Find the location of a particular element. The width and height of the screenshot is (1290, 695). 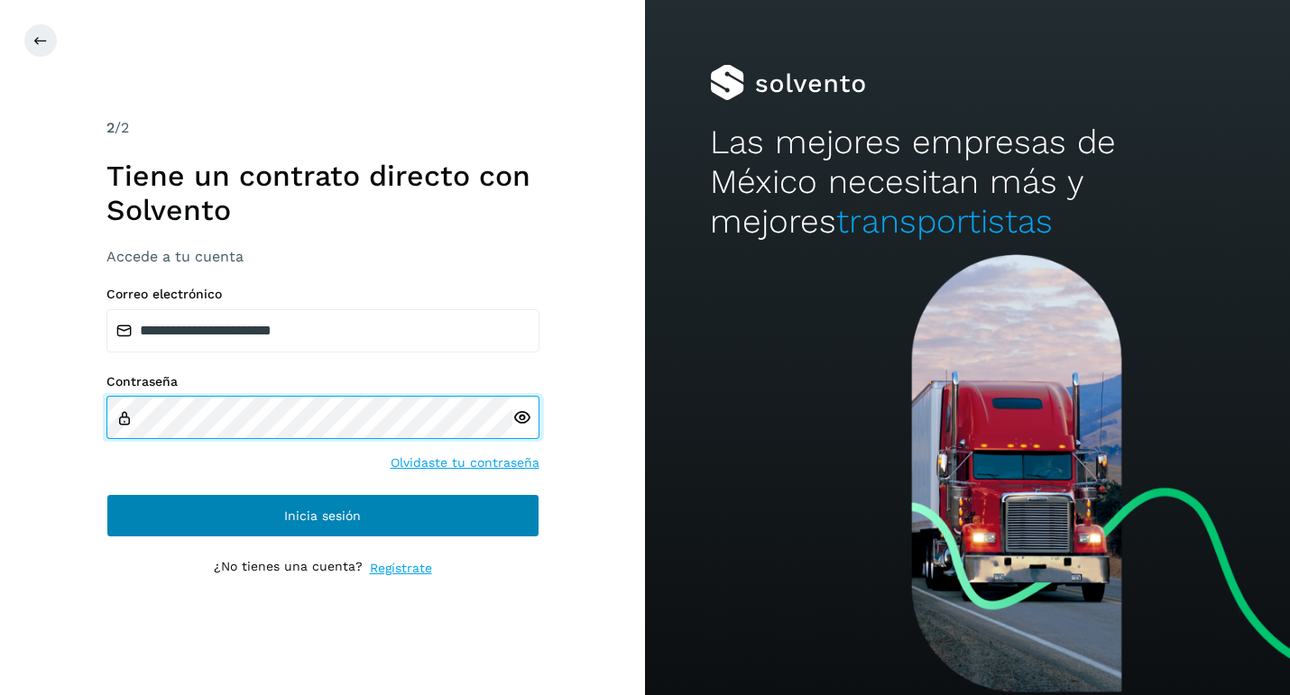

a: Olvidaste tu contraseña is located at coordinates (465, 463).